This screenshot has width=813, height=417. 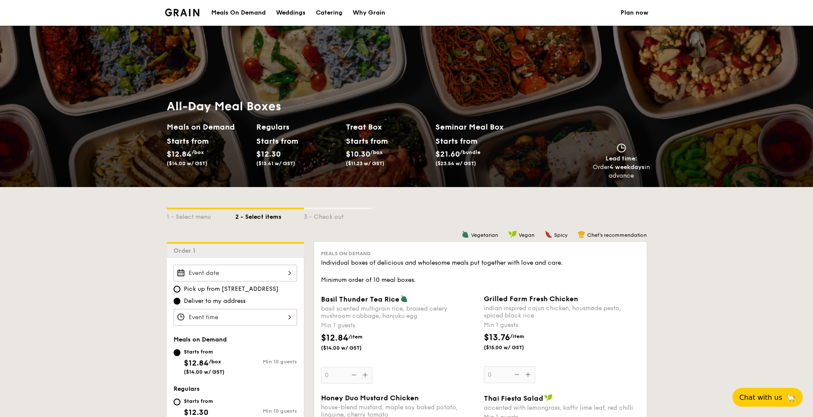 What do you see at coordinates (513, 347) in the screenshot?
I see `span: ($15.00 w/ GST)` at bounding box center [513, 347].